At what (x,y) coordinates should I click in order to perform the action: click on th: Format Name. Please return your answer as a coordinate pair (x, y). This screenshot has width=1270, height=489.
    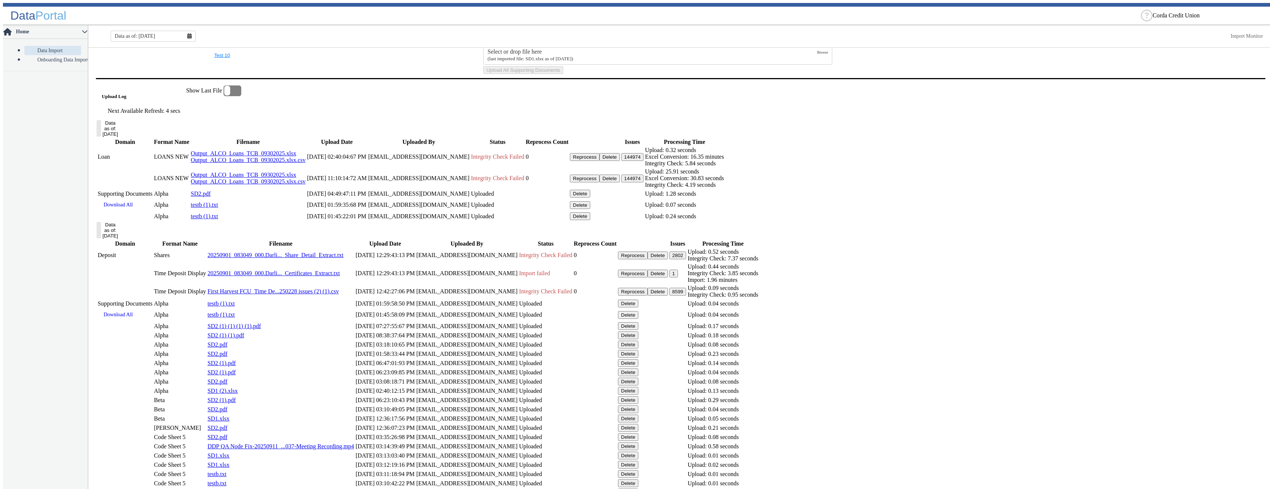
    Looking at the image, I should click on (172, 142).